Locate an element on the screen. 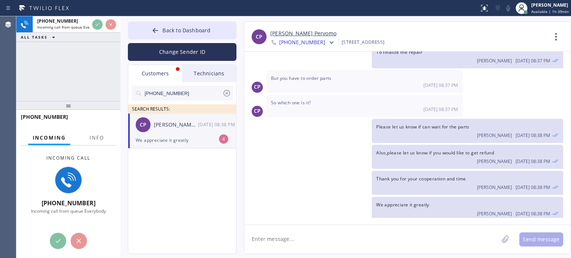 Image resolution: width=571 pixels, height=258 pixels. div: Technicians is located at coordinates (209, 74).